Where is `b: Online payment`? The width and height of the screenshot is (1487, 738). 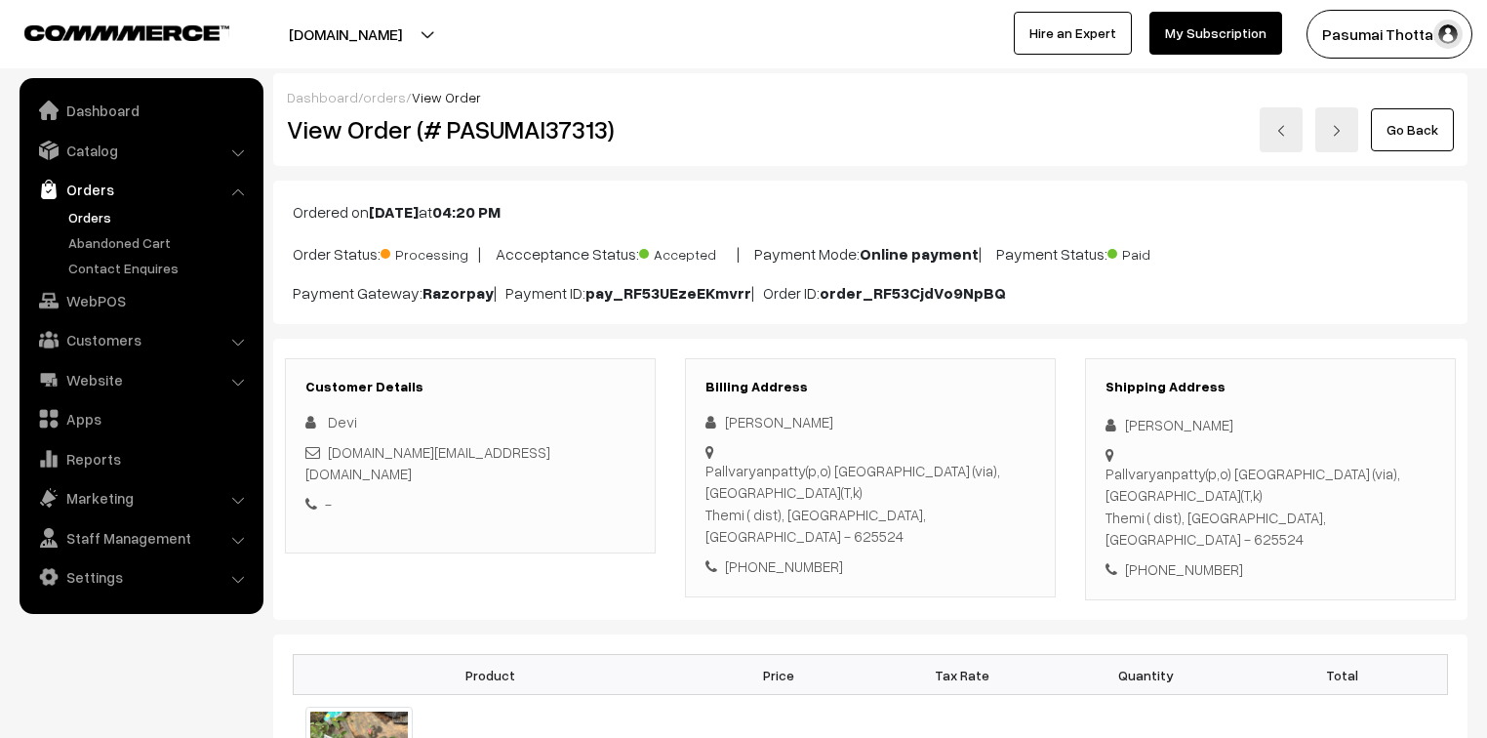 b: Online payment is located at coordinates (919, 254).